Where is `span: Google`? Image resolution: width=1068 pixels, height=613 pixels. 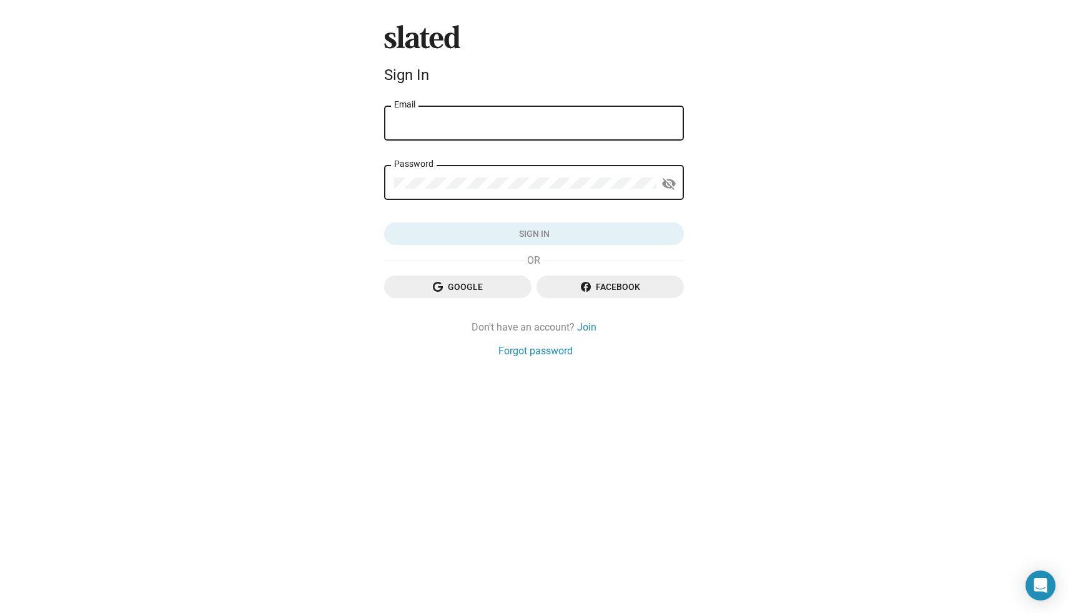
span: Google is located at coordinates (458, 287).